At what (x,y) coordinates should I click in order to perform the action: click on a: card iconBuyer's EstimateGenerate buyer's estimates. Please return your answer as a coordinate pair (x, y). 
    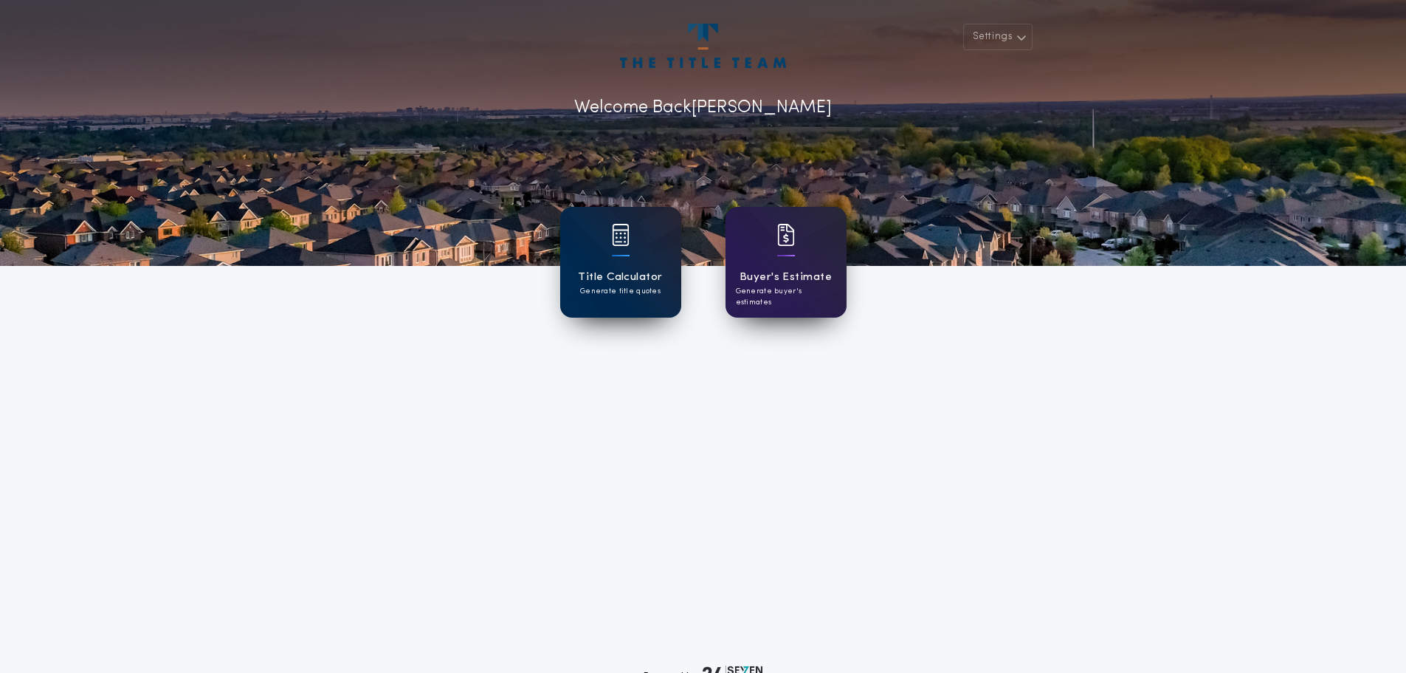
    Looking at the image, I should click on (786, 262).